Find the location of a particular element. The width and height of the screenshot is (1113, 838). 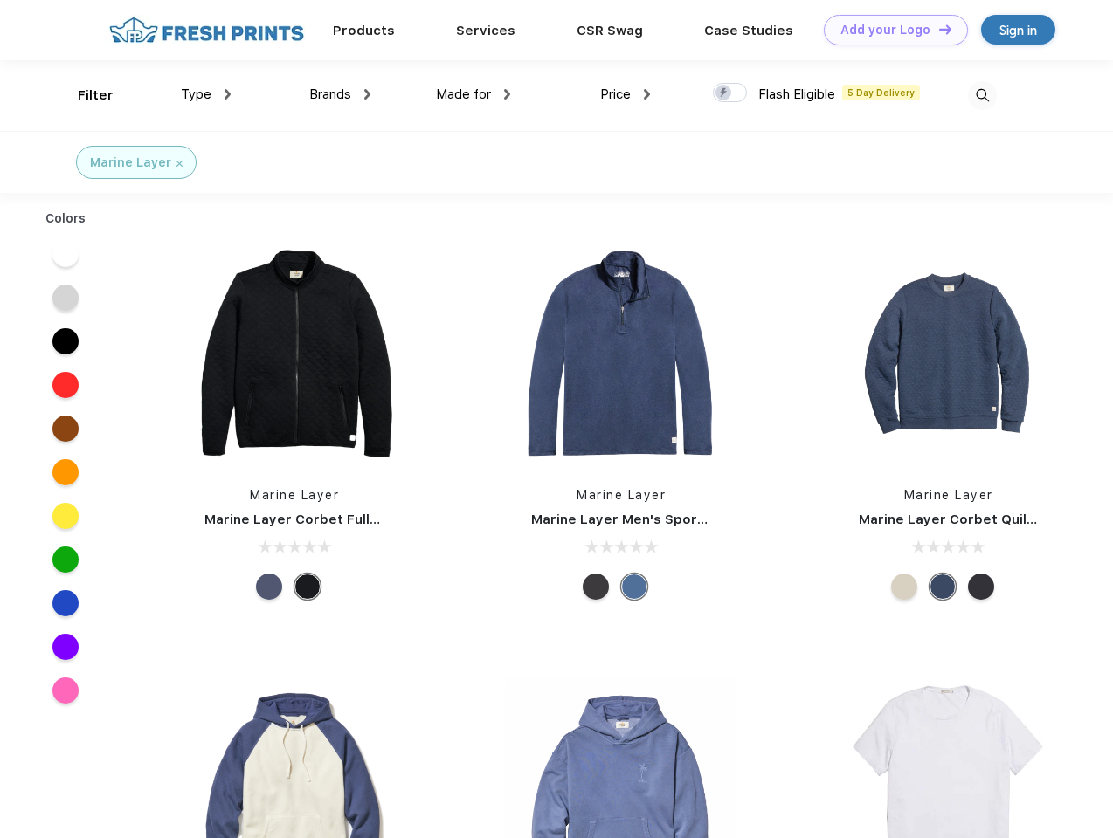

img: DT is located at coordinates (945, 29).